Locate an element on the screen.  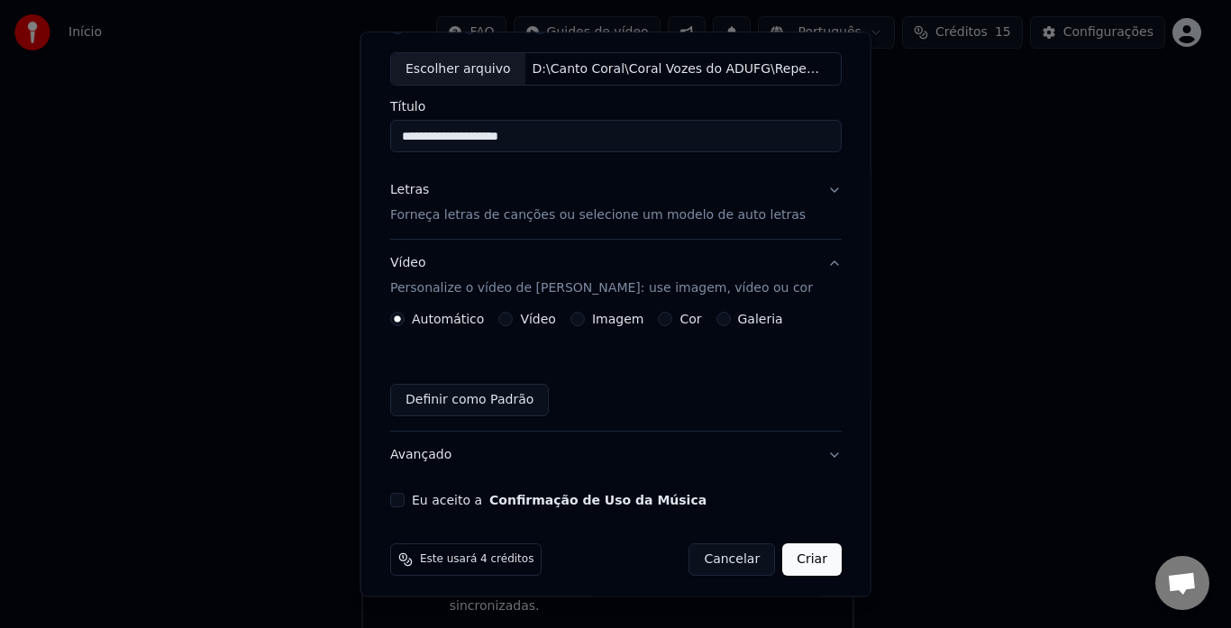
button: LetrasForneça letras de canções ou selecione um modelo de auto letras is located at coordinates (616, 204).